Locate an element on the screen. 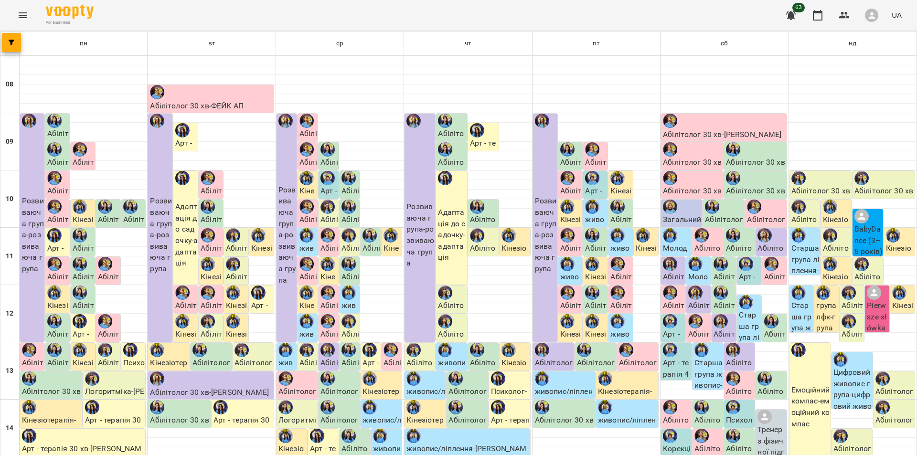 Image resolution: width=917 pixels, height=455 pixels. h6: пт is located at coordinates (596, 43).